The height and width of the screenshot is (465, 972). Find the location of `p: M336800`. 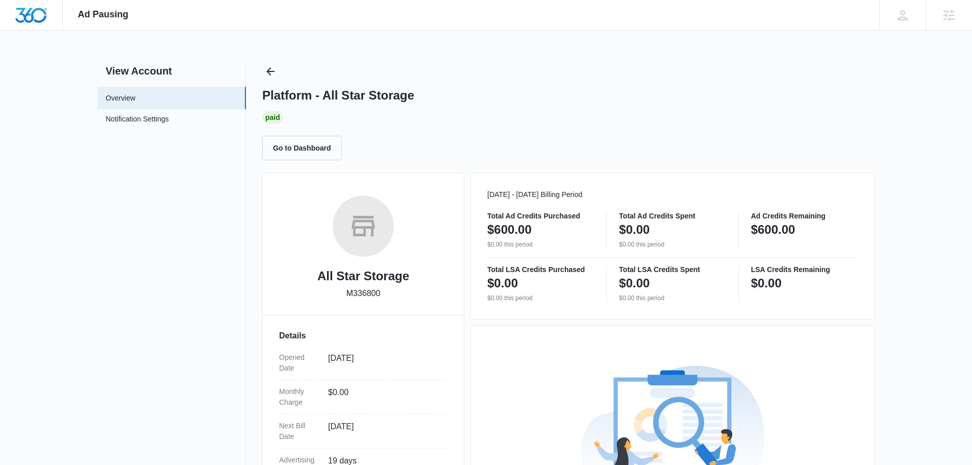

p: M336800 is located at coordinates (363, 293).